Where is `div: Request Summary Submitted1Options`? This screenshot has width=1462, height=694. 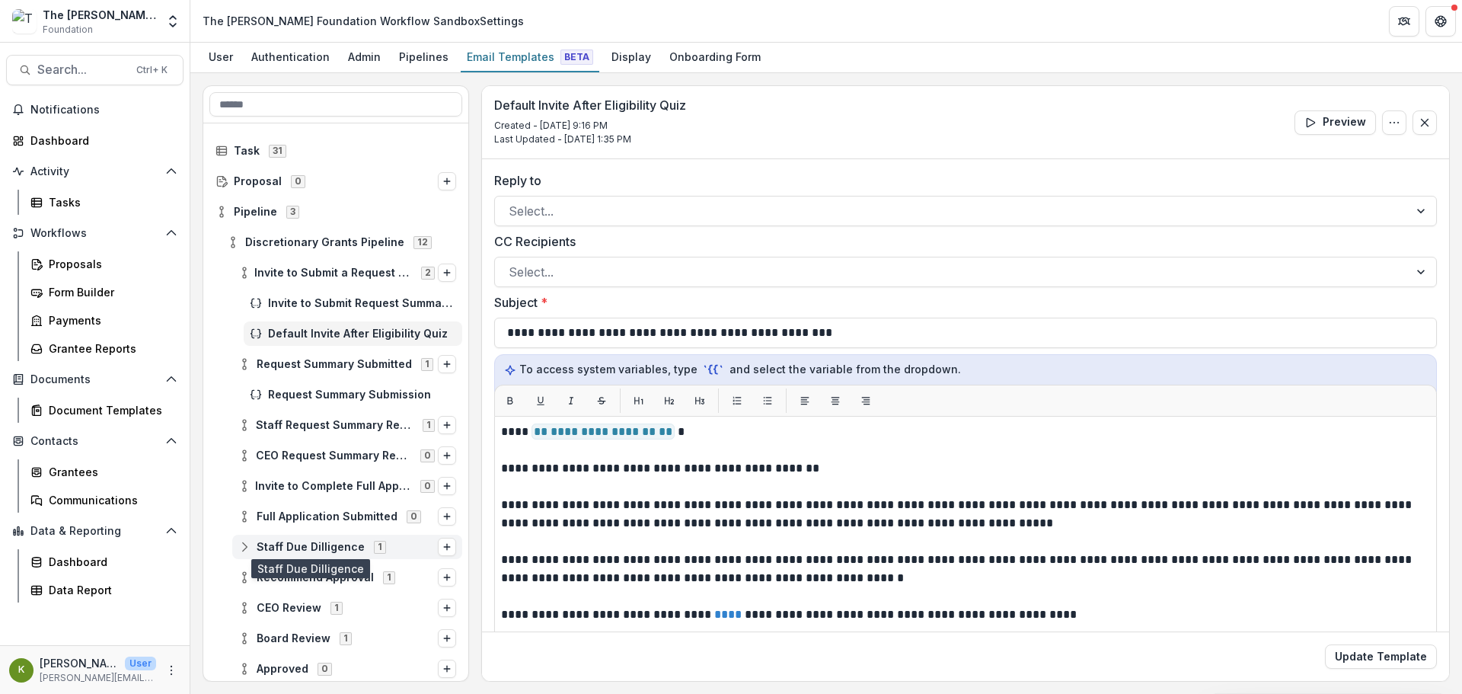 div: Request Summary Submitted1Options is located at coordinates (347, 364).